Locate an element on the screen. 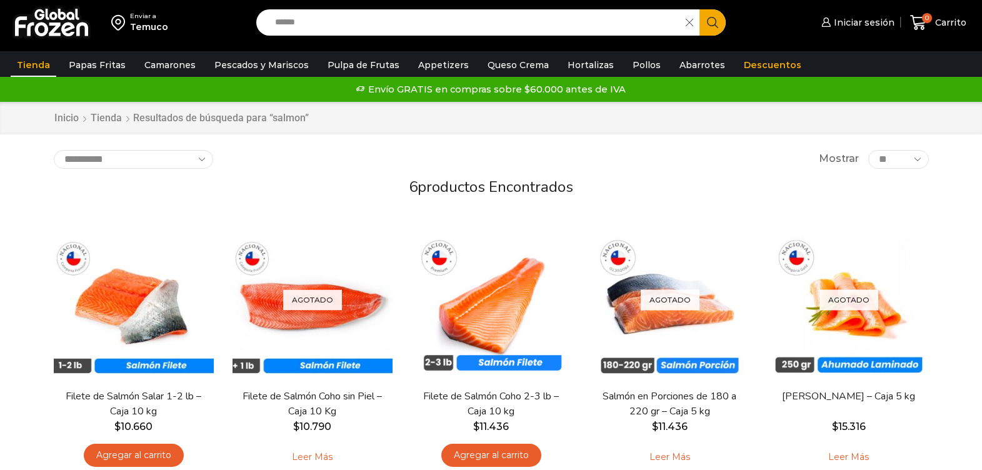  a: Filete de Salmón Coho 2-3 lb – Caja 10 kg is located at coordinates (491, 404).